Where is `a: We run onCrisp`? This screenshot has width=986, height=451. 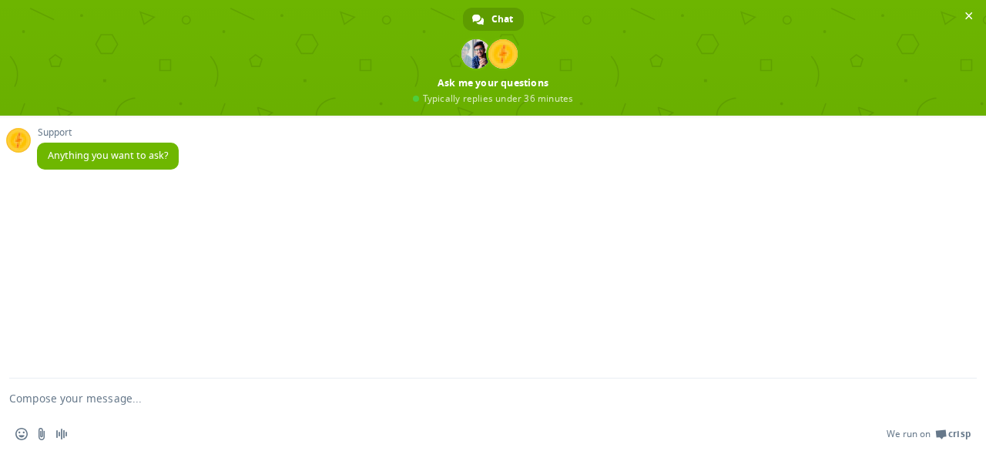 a: We run onCrisp is located at coordinates (929, 434).